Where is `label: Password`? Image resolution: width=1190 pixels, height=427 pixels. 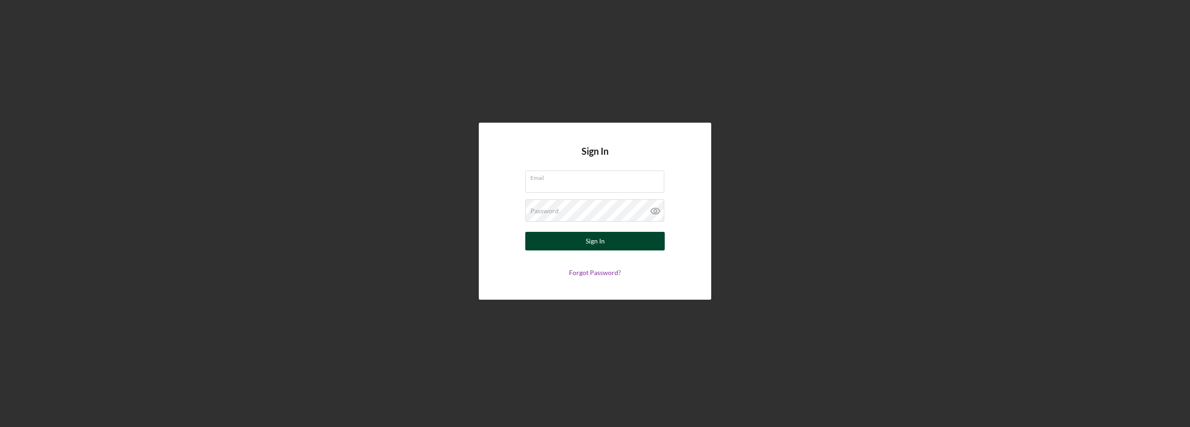 label: Password is located at coordinates (545, 211).